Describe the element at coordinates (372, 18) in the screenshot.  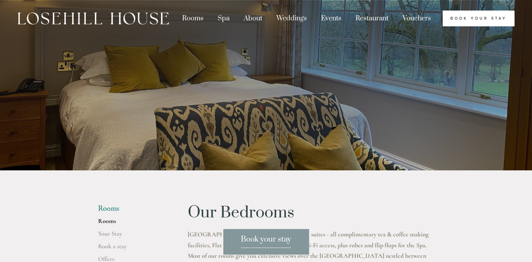
I see `div: Restaurant` at that location.